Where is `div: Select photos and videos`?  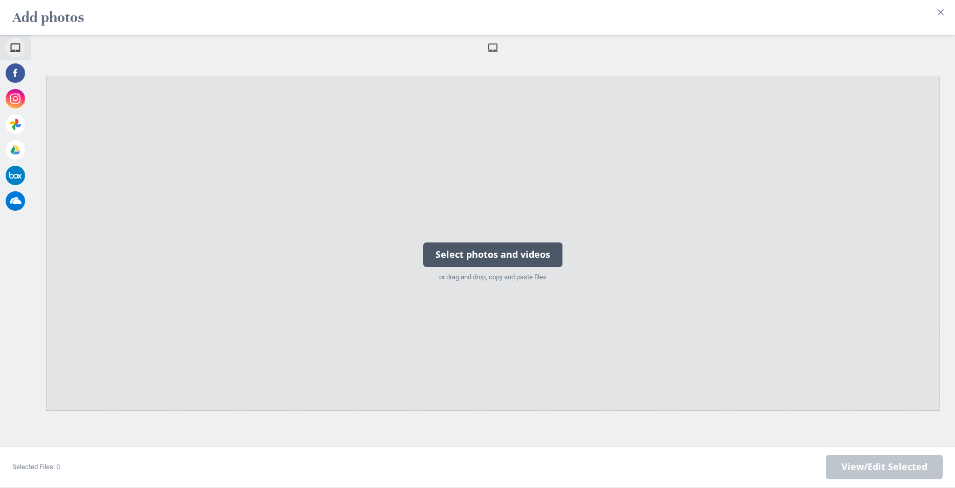 div: Select photos and videos is located at coordinates (493, 255).